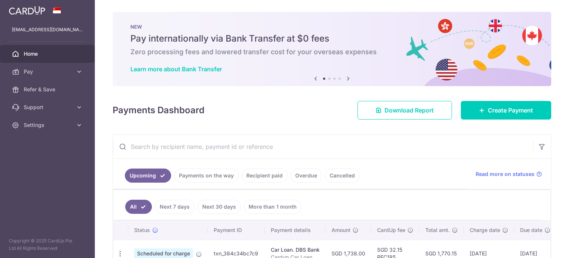  What do you see at coordinates (531, 230) in the screenshot?
I see `span: Due date` at bounding box center [531, 230].